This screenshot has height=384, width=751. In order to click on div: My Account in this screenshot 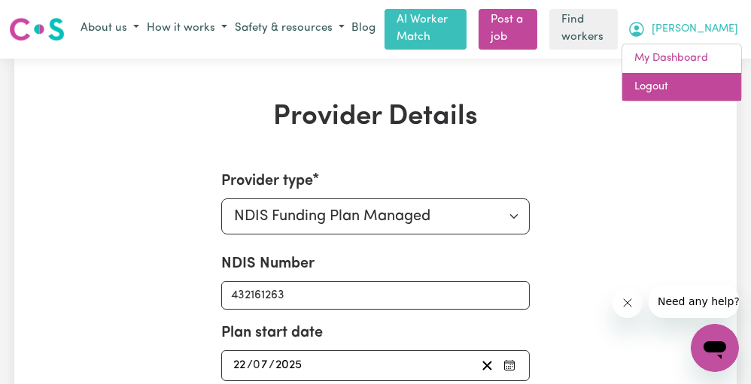, I will do `click(681, 72)`.